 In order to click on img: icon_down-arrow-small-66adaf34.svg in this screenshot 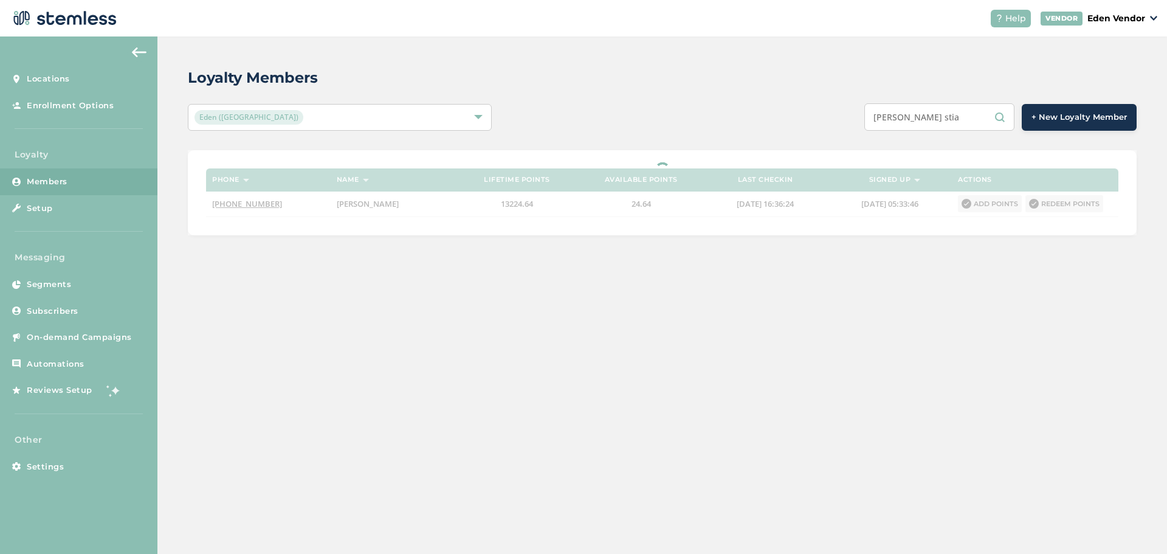, I will do `click(1154, 18)`.